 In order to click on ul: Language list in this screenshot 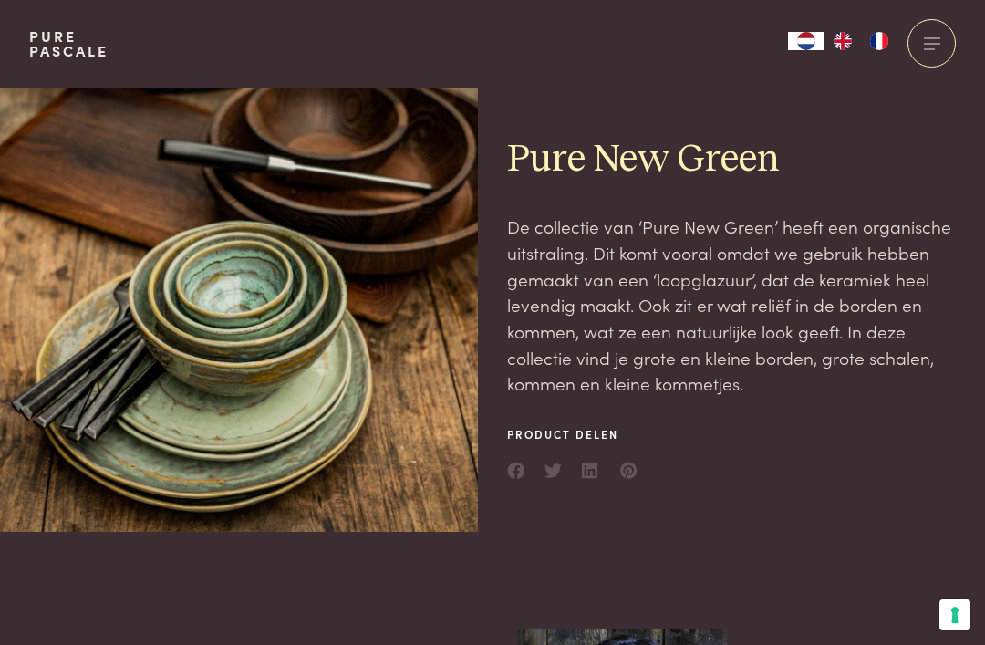, I will do `click(861, 41)`.